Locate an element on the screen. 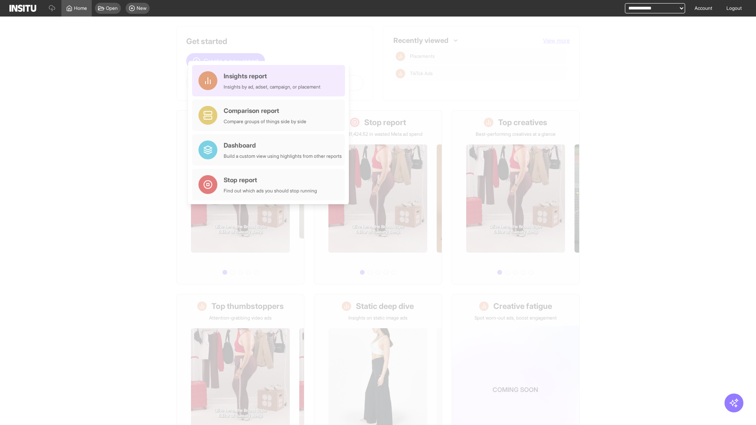 This screenshot has height=425, width=756. div: Build a custom view using highlights from other reports is located at coordinates (283, 156).